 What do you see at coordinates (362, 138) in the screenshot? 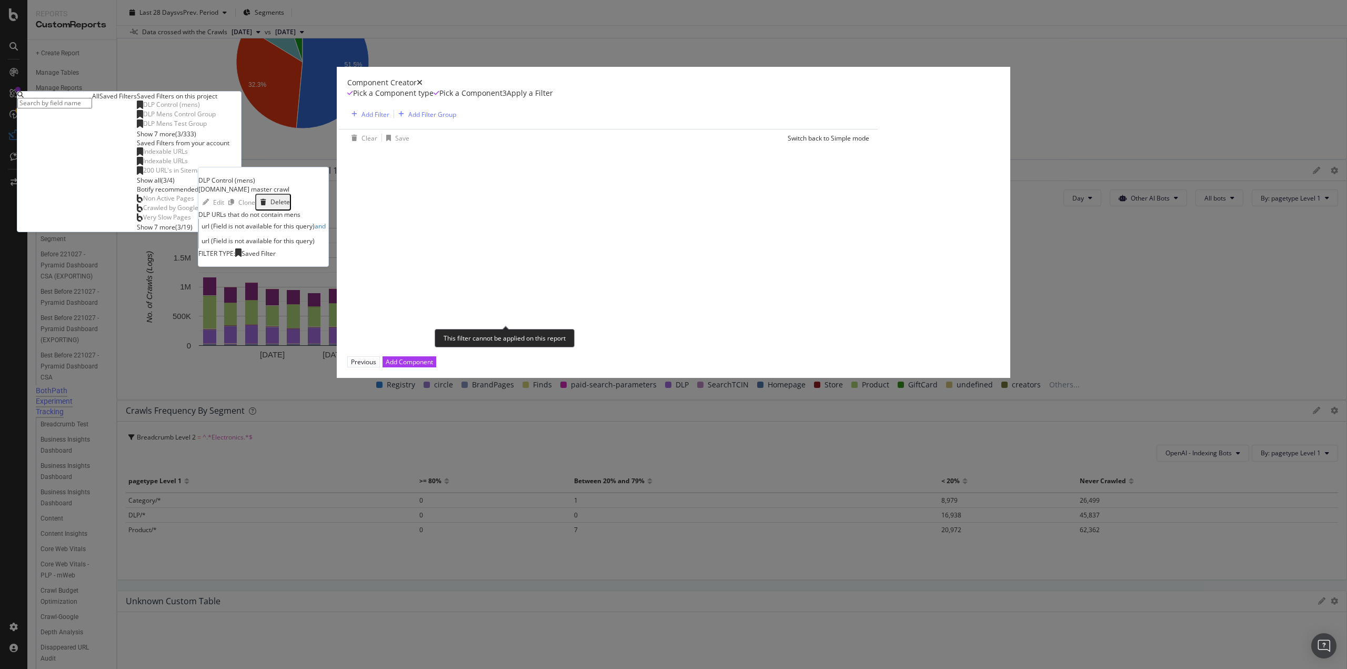
I see `button: Clear` at bounding box center [362, 138].